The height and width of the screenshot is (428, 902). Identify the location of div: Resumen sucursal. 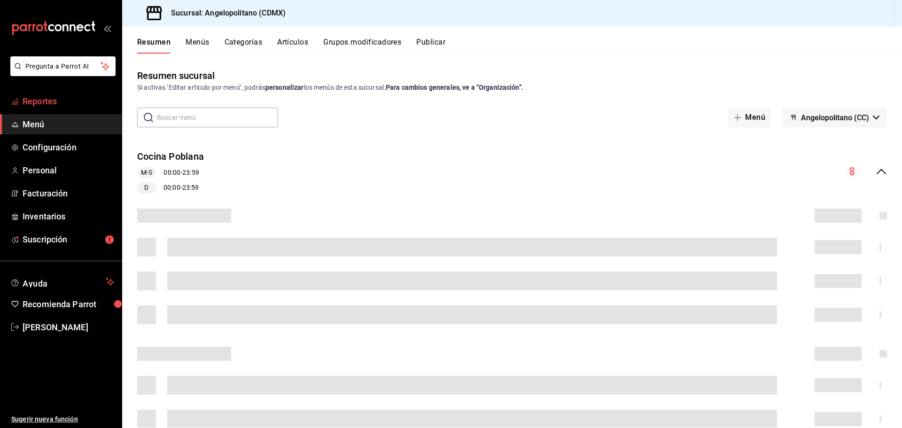
(176, 76).